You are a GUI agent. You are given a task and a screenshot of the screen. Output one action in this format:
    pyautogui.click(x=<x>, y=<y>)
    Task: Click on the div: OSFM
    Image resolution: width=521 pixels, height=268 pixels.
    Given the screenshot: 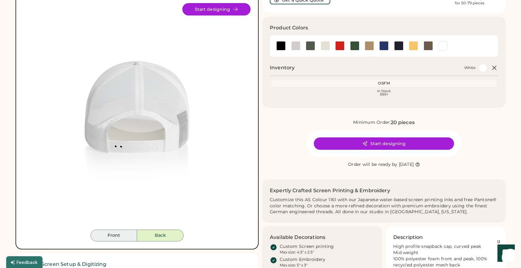 What is the action you would take?
    pyautogui.click(x=384, y=83)
    